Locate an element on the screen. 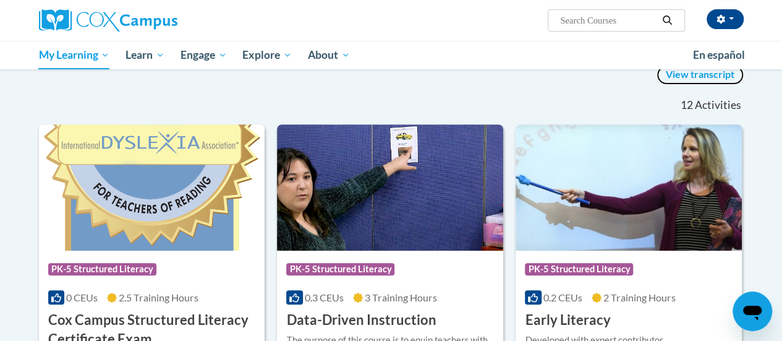 The height and width of the screenshot is (341, 782). a: Engage is located at coordinates (203, 55).